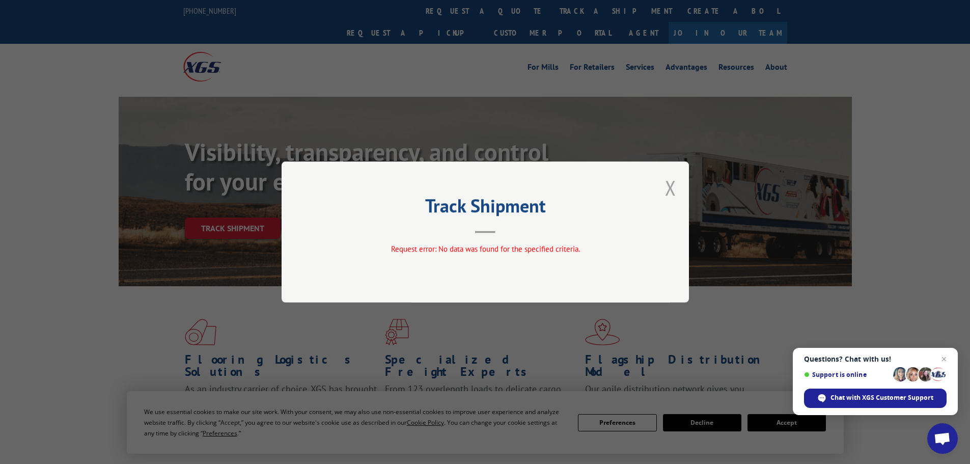  Describe the element at coordinates (875, 398) in the screenshot. I see `div: Chat with XGS Customer Support` at that location.